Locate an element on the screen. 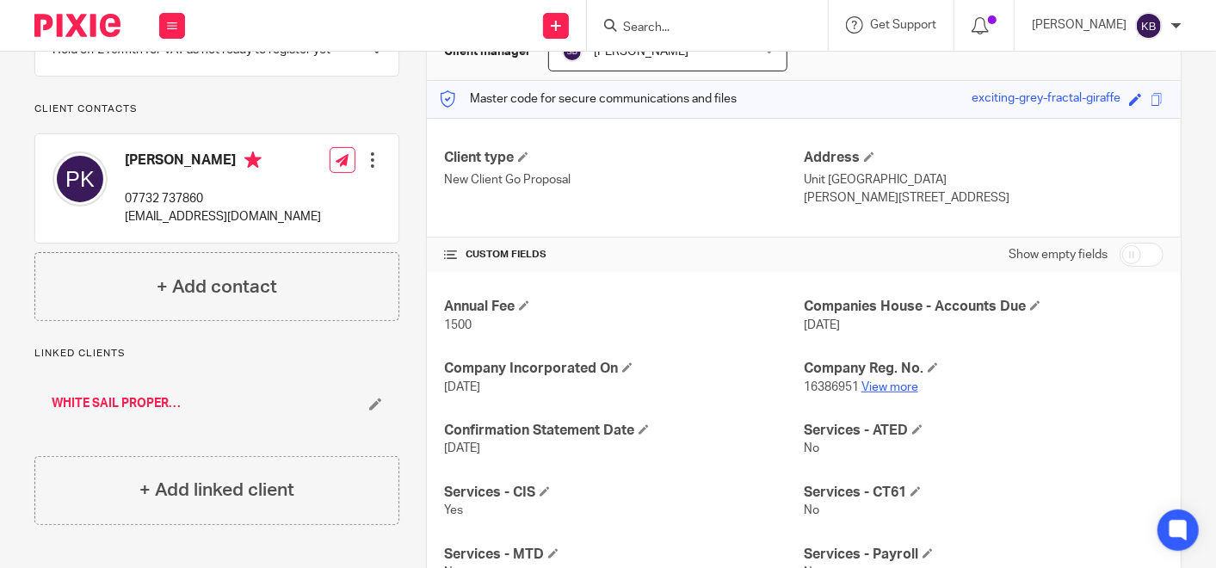 This screenshot has height=568, width=1216. h4: Confirmation Statement Date is located at coordinates (624, 430).